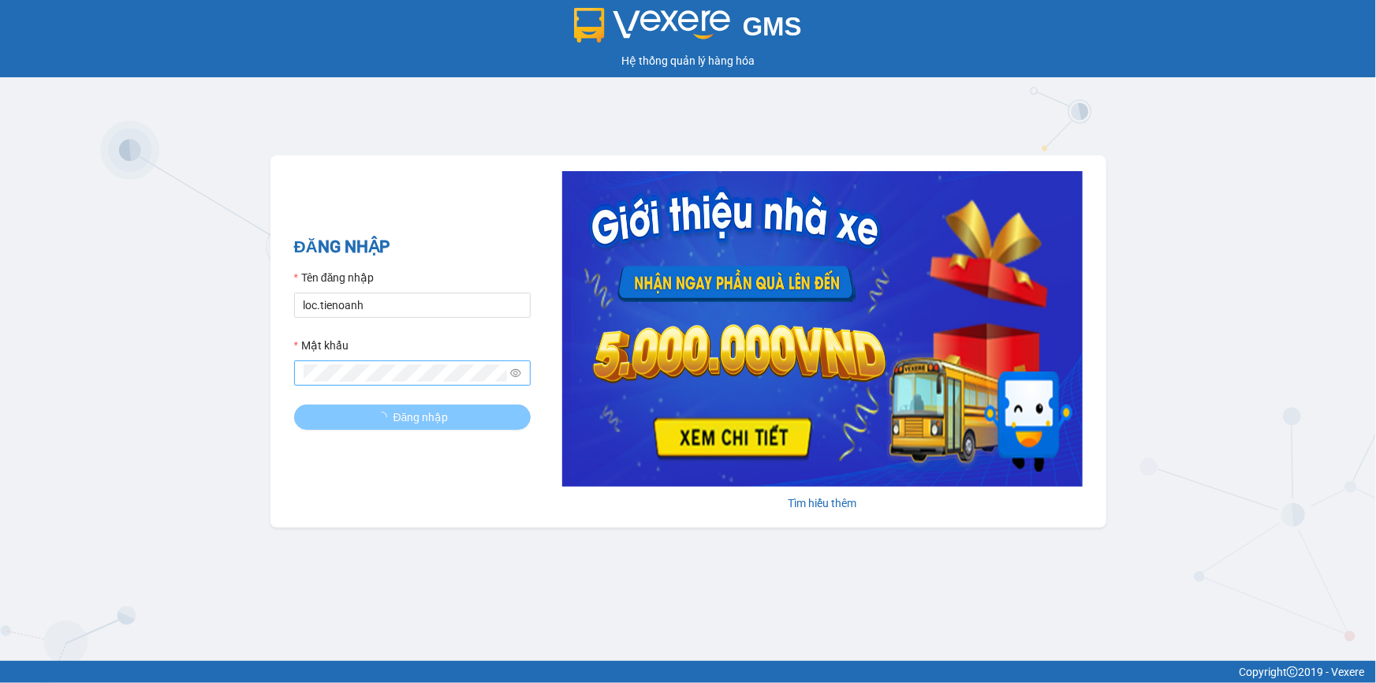 Image resolution: width=1376 pixels, height=683 pixels. What do you see at coordinates (688, 61) in the screenshot?
I see `div: Hệ thống quản lý hàng hóa` at bounding box center [688, 61].